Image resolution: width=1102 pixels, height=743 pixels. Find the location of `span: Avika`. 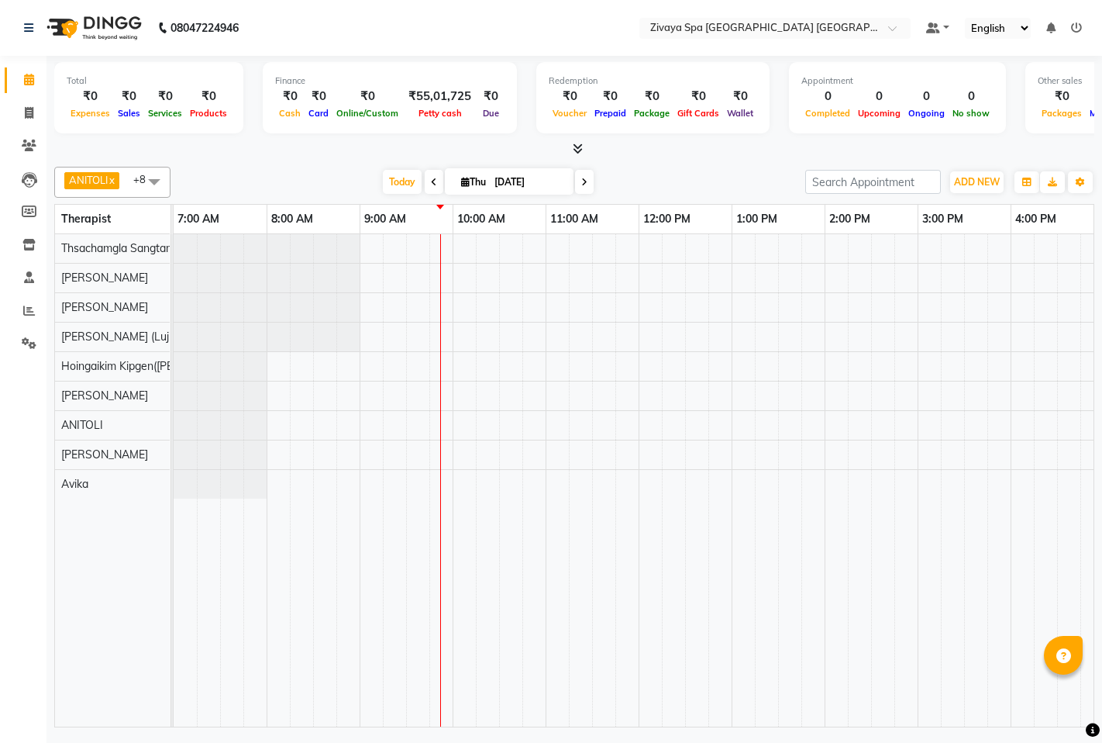

span: Avika is located at coordinates (74, 484).